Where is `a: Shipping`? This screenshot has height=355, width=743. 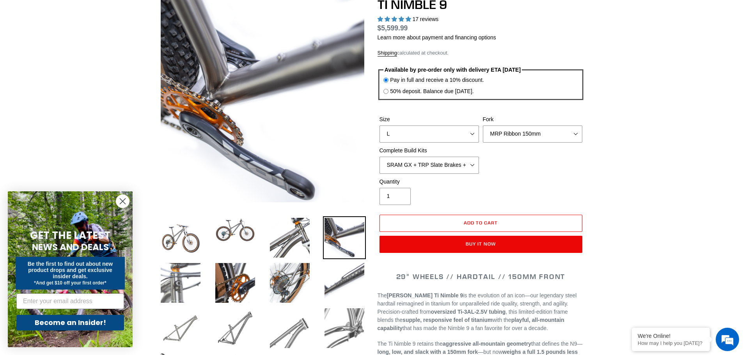
a: Shipping is located at coordinates (387, 53).